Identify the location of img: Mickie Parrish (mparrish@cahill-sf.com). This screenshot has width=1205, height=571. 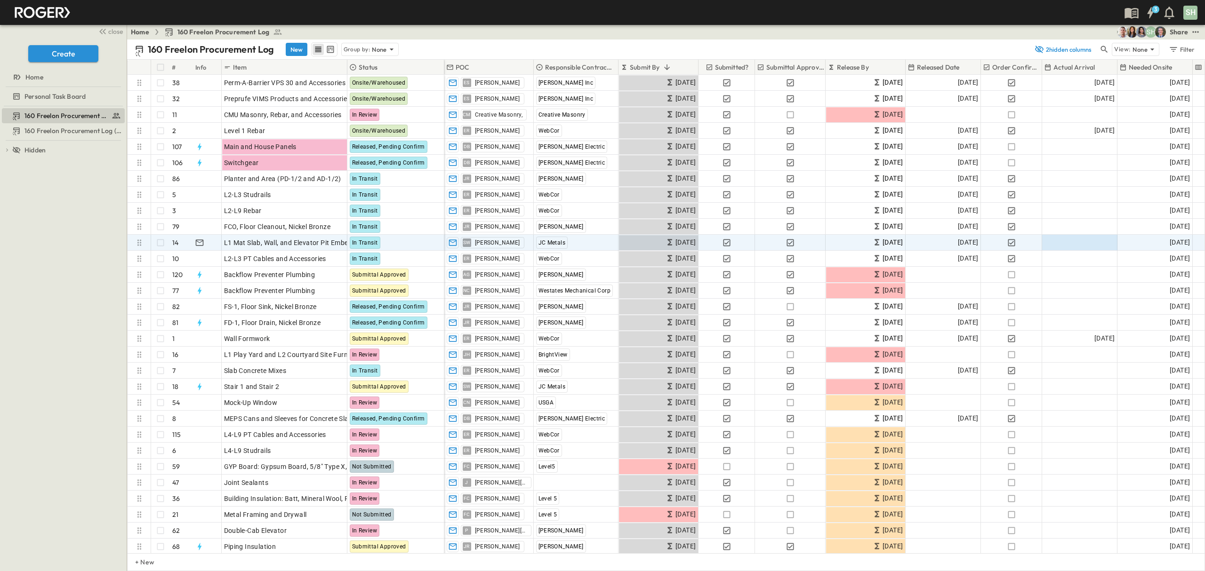
(1122, 32).